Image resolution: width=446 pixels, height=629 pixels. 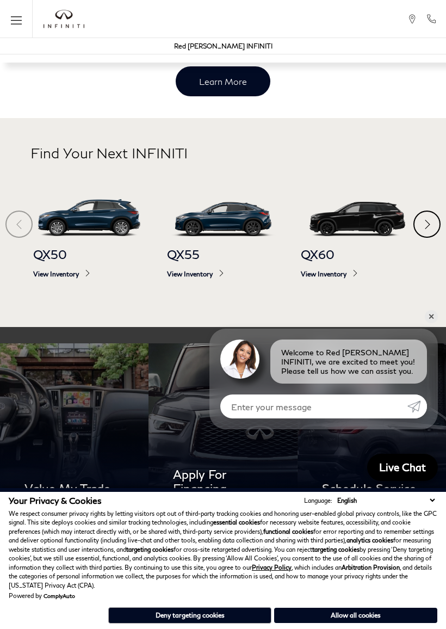 What do you see at coordinates (427, 224) in the screenshot?
I see `div: Next` at bounding box center [427, 224].